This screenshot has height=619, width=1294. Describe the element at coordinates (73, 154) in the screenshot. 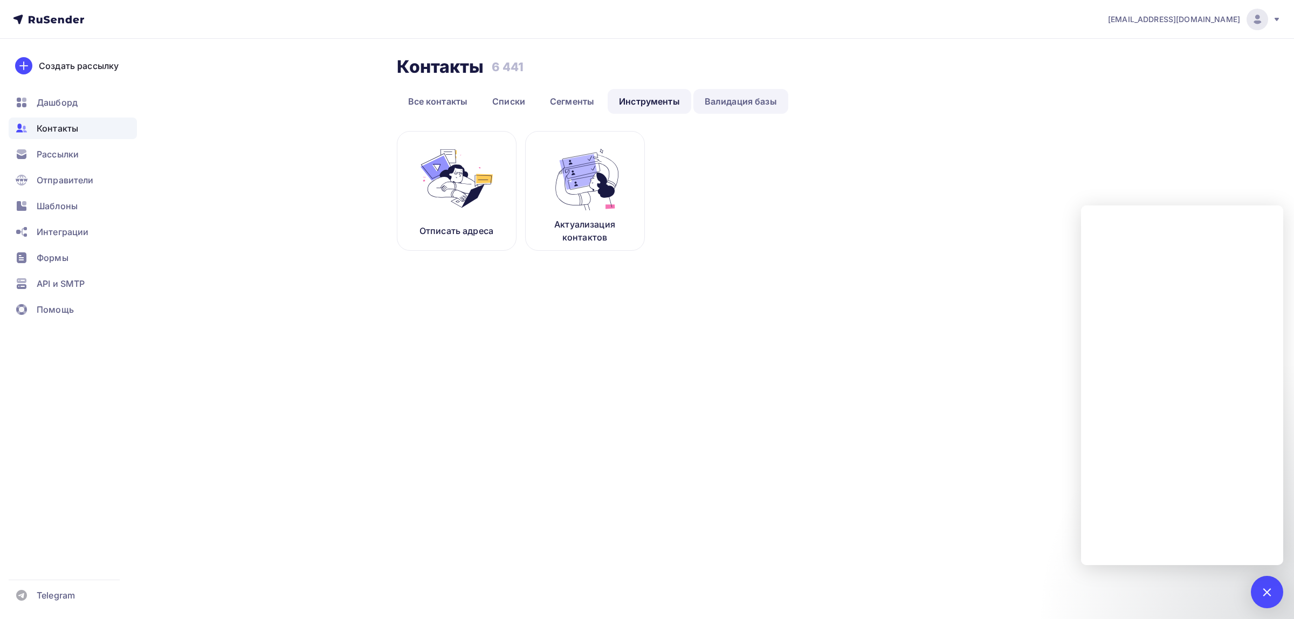

I see `a: Рассылки` at that location.